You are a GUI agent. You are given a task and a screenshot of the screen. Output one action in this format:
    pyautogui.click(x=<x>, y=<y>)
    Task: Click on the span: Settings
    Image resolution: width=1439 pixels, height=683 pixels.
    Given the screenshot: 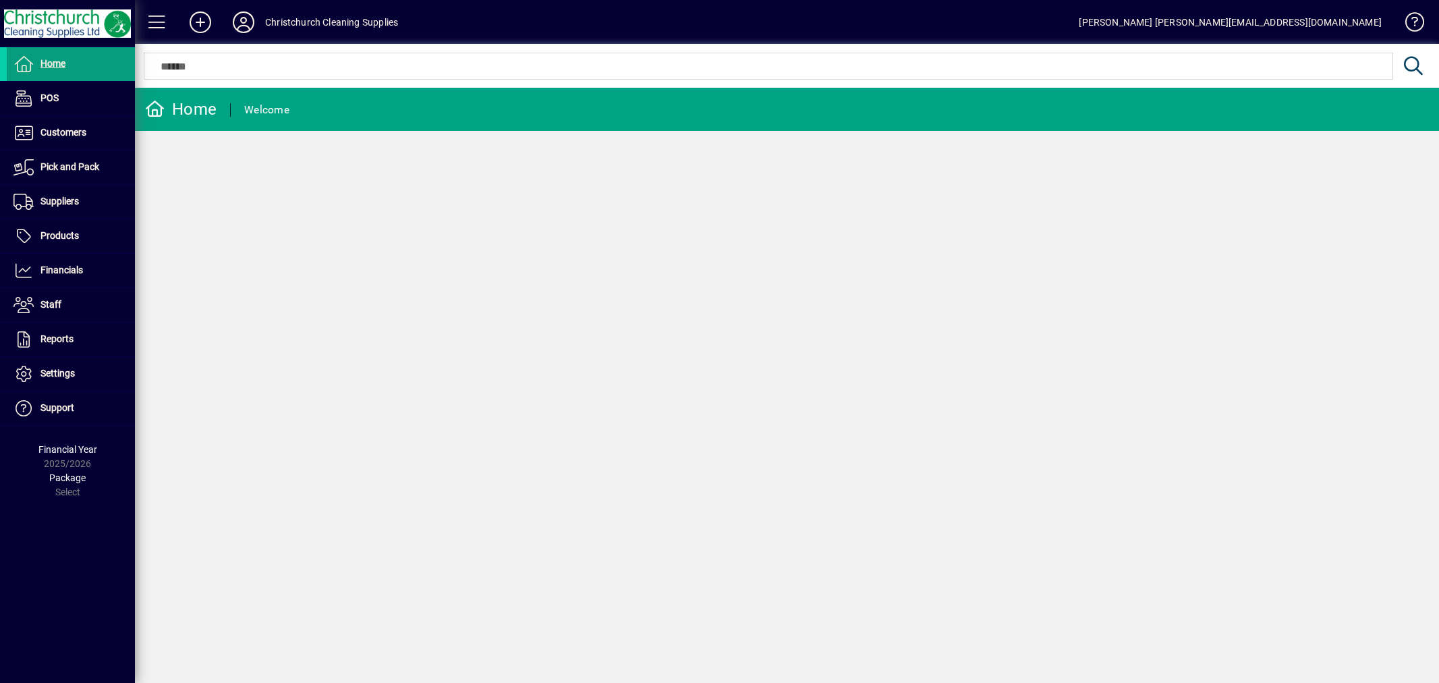 What is the action you would take?
    pyautogui.click(x=57, y=373)
    